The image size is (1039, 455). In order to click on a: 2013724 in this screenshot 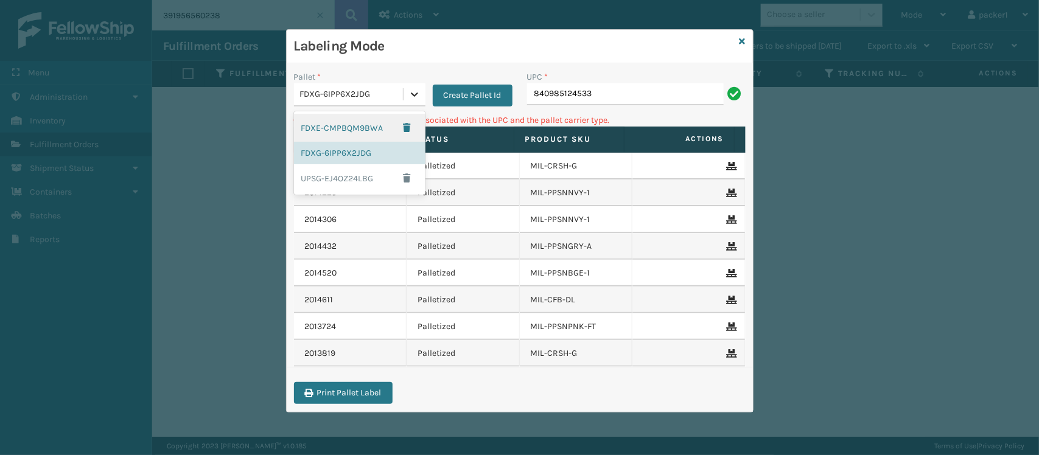, I will do `click(321, 327)`.